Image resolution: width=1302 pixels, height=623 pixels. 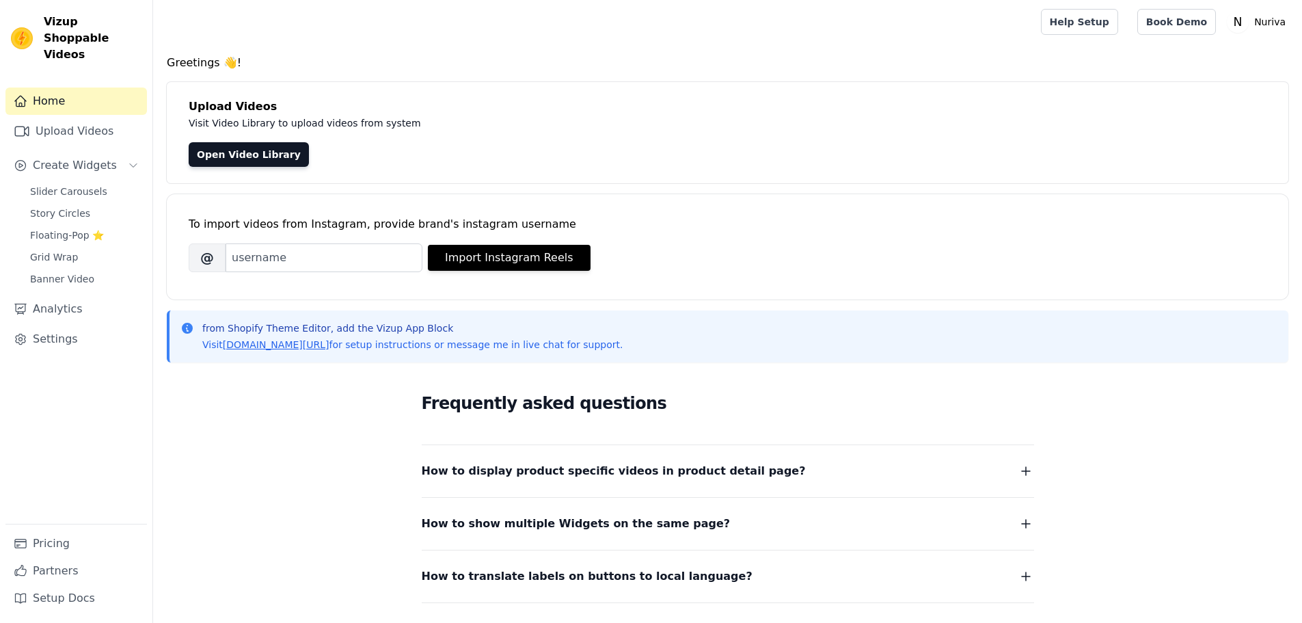 I want to click on p: Visit for setup instructions or message me in live chat for support., so click(x=412, y=344).